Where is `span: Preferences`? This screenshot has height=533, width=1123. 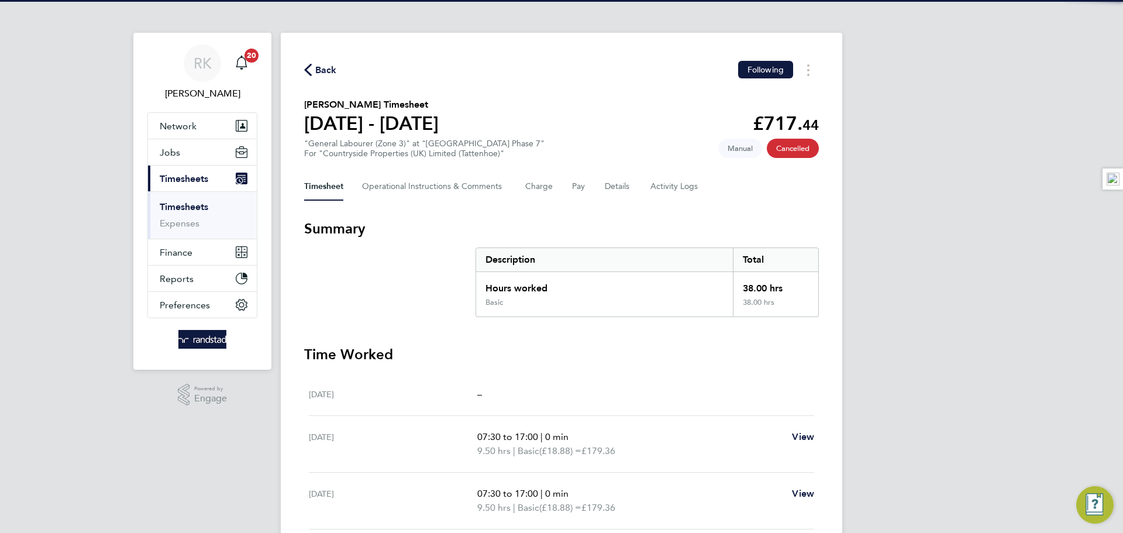
span: Preferences is located at coordinates (185, 305).